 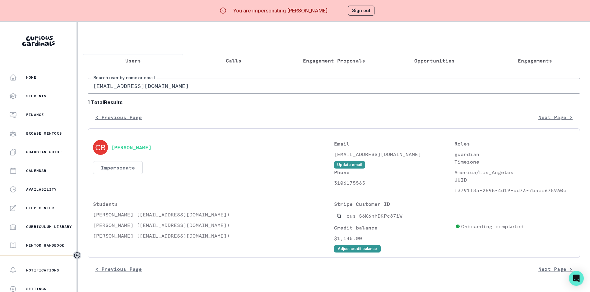 I want to click on p: Browse Mentors, so click(x=44, y=133).